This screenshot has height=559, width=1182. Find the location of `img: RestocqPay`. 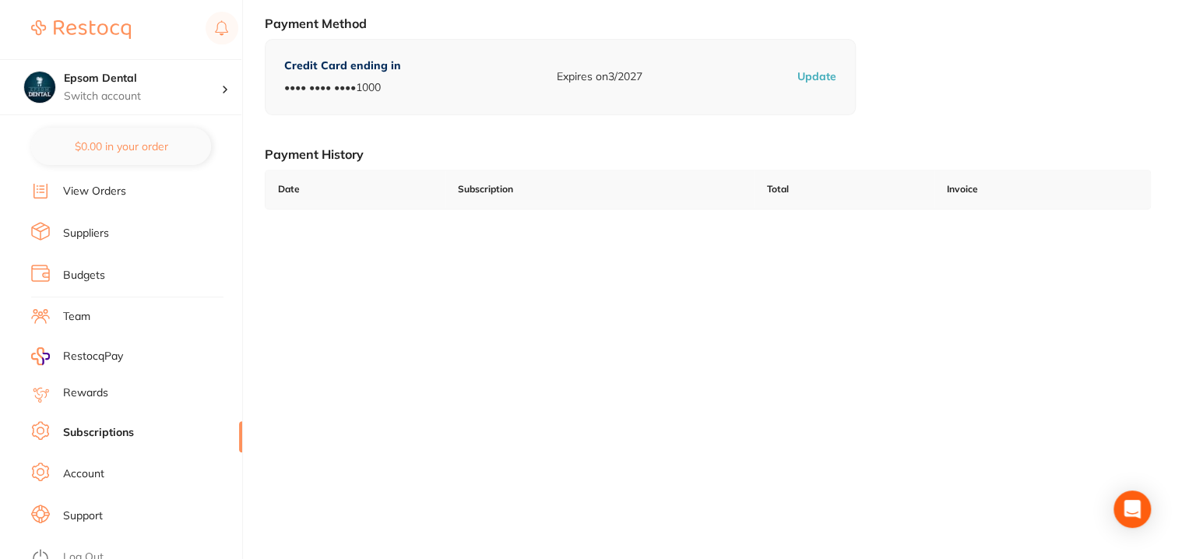

img: RestocqPay is located at coordinates (40, 356).